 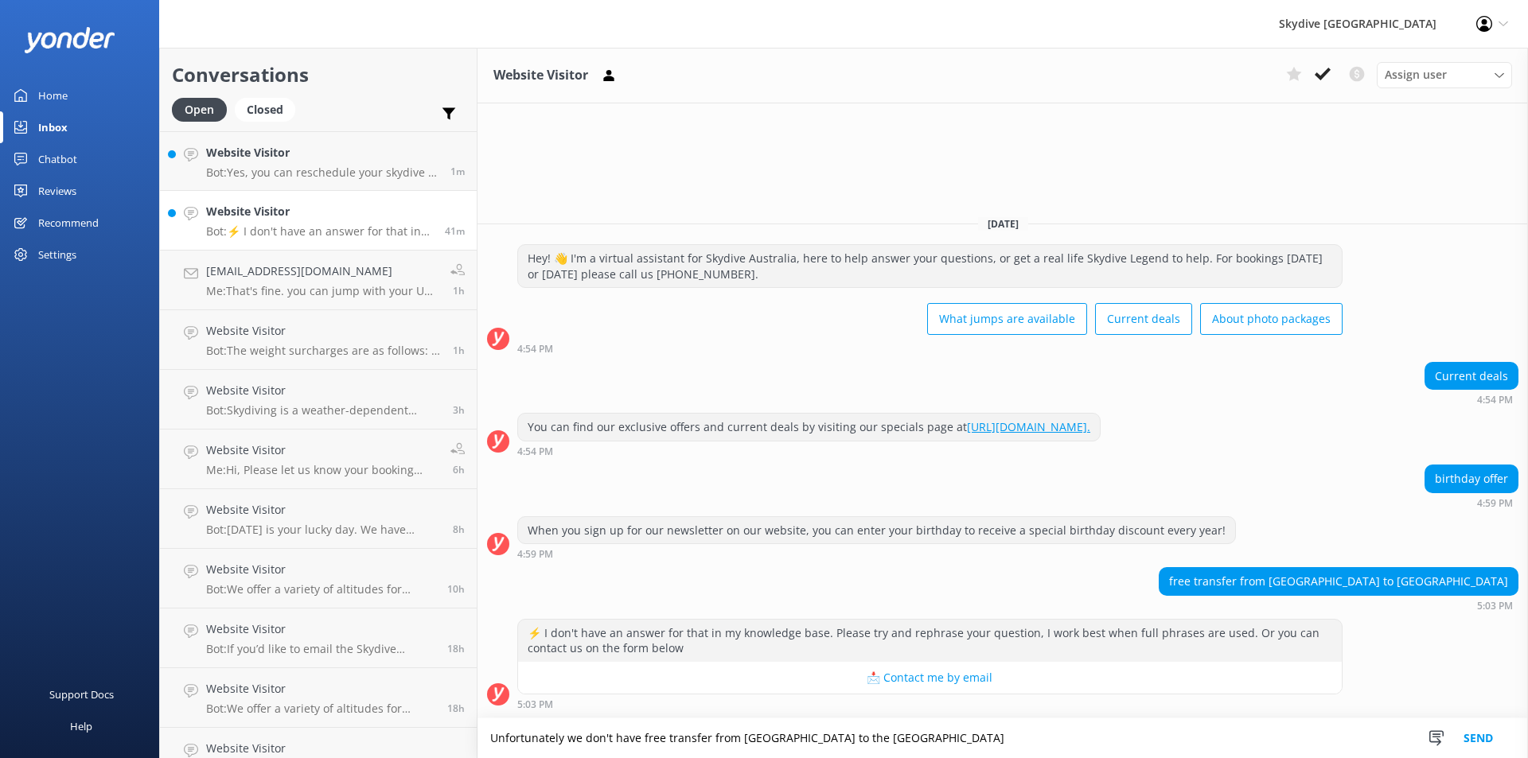 What do you see at coordinates (1444, 75) in the screenshot?
I see `div: Assign User` at bounding box center [1444, 75].